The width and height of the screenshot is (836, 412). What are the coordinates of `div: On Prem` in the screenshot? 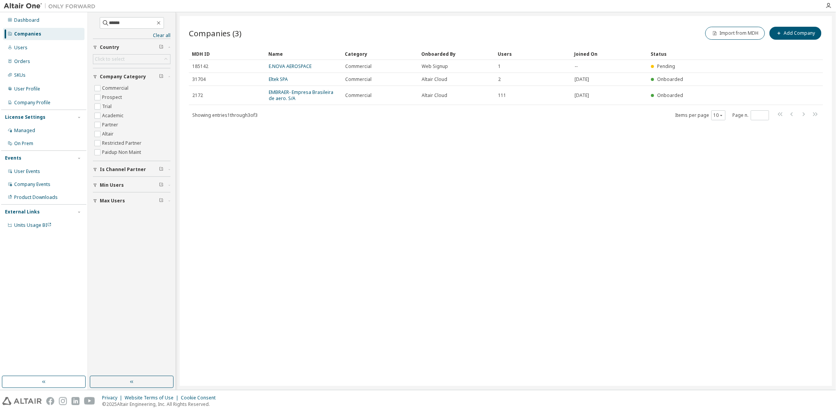 It's located at (24, 144).